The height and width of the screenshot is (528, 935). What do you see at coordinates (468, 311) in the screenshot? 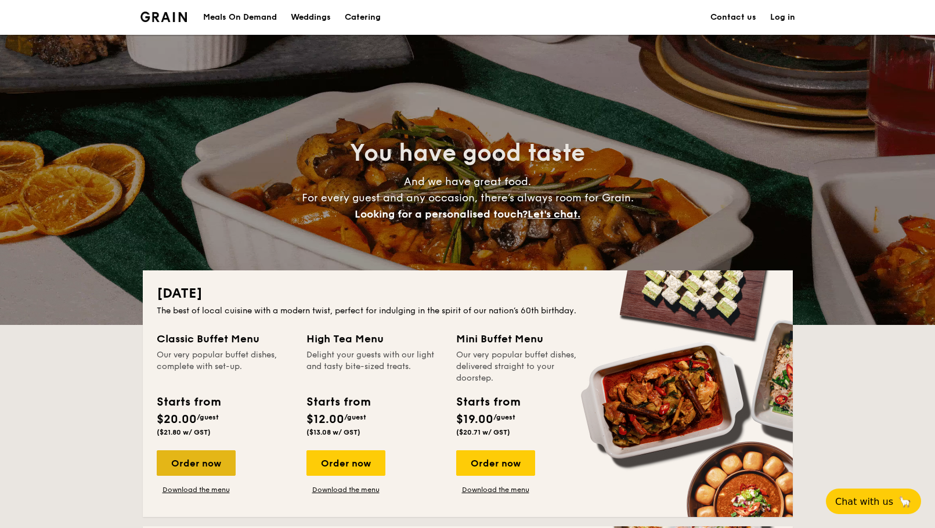
I see `div: The best of local cuisine with a modern twist, perfect for indulging in the spirit of our nation’...` at bounding box center [468, 311].